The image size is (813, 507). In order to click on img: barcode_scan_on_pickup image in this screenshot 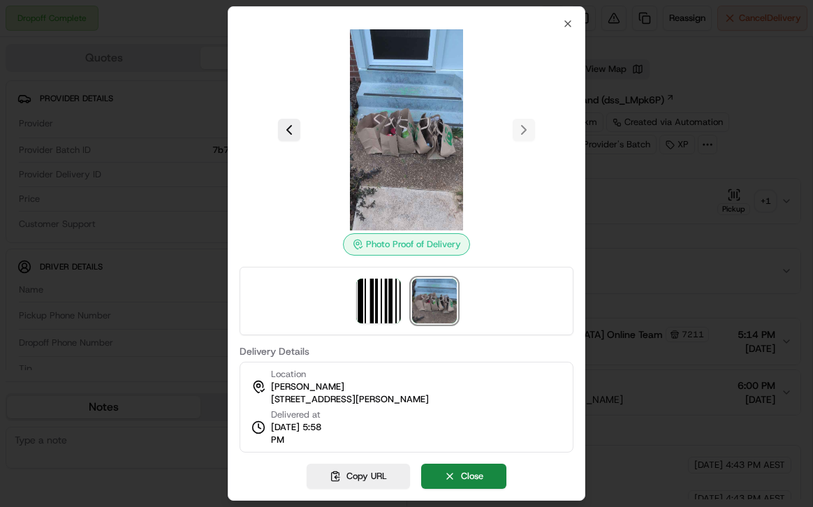, I will do `click(379, 301)`.